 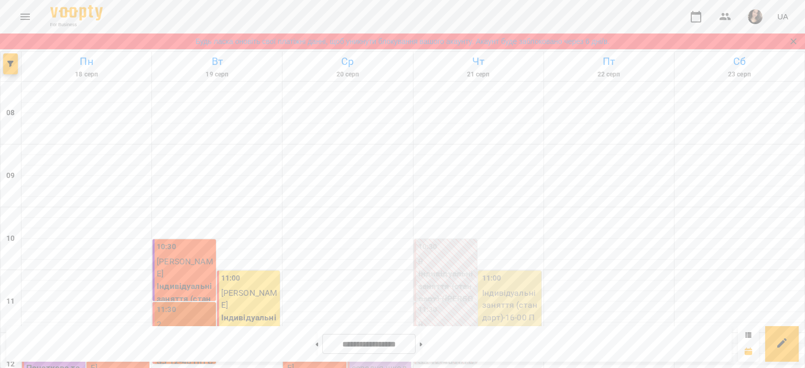 What do you see at coordinates (10, 176) in the screenshot?
I see `h6: 09` at bounding box center [10, 176].